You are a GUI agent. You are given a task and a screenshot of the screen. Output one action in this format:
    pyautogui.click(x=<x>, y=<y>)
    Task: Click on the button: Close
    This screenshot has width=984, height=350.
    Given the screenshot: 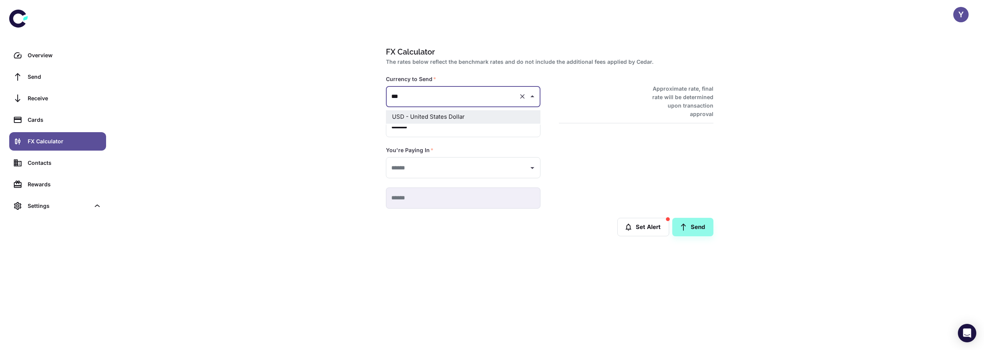 What is the action you would take?
    pyautogui.click(x=532, y=96)
    